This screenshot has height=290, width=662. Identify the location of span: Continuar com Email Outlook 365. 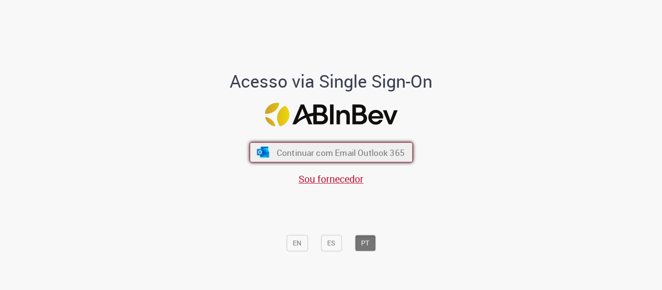
(340, 152).